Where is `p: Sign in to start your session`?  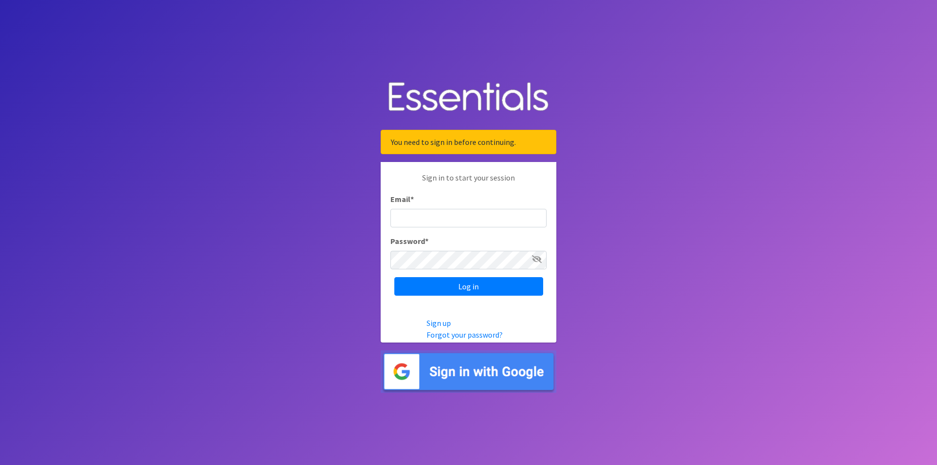 p: Sign in to start your session is located at coordinates (469, 183).